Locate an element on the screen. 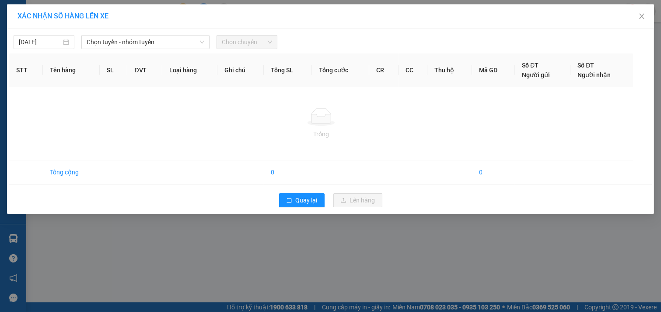 This screenshot has height=312, width=661. th: SL is located at coordinates (114, 70).